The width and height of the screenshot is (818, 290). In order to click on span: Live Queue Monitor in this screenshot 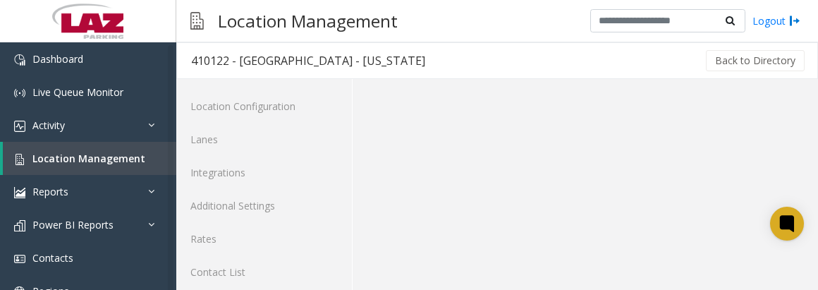, I will do `click(78, 92)`.